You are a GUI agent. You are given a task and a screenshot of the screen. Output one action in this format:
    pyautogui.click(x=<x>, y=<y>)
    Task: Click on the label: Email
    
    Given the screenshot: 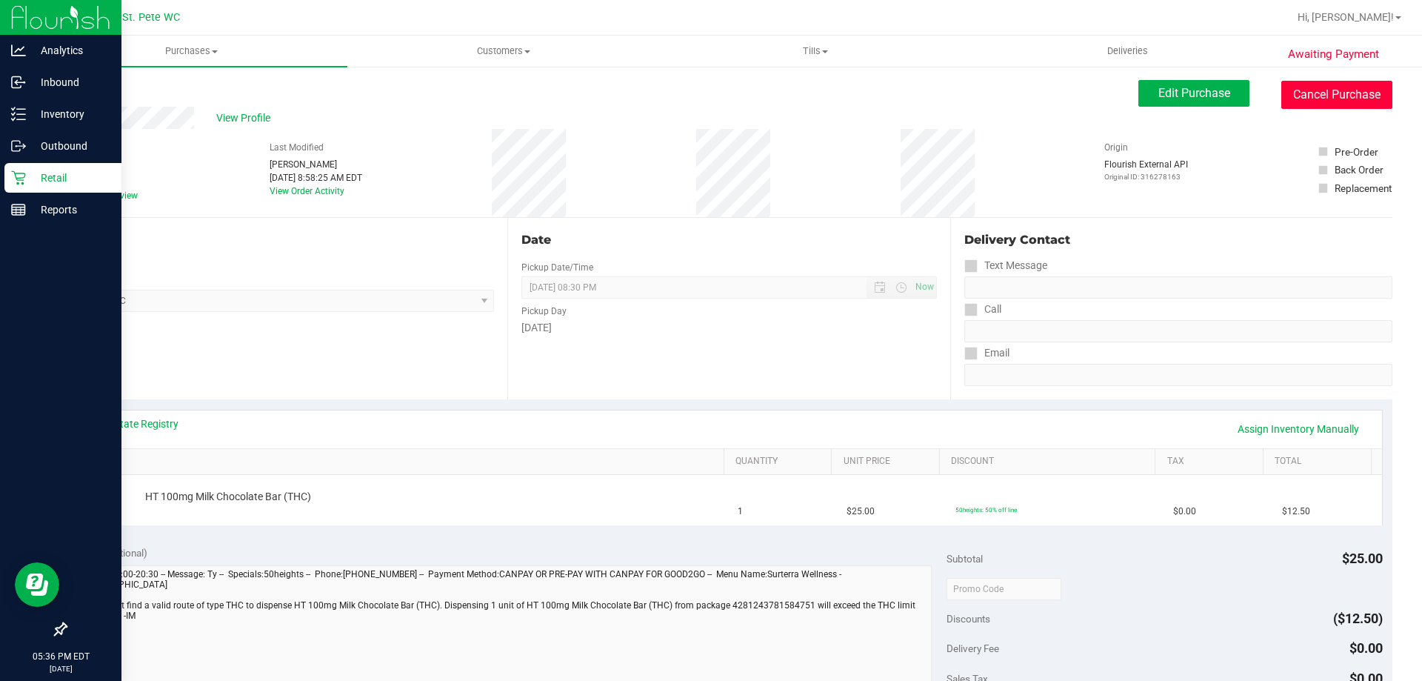 What is the action you would take?
    pyautogui.click(x=987, y=353)
    